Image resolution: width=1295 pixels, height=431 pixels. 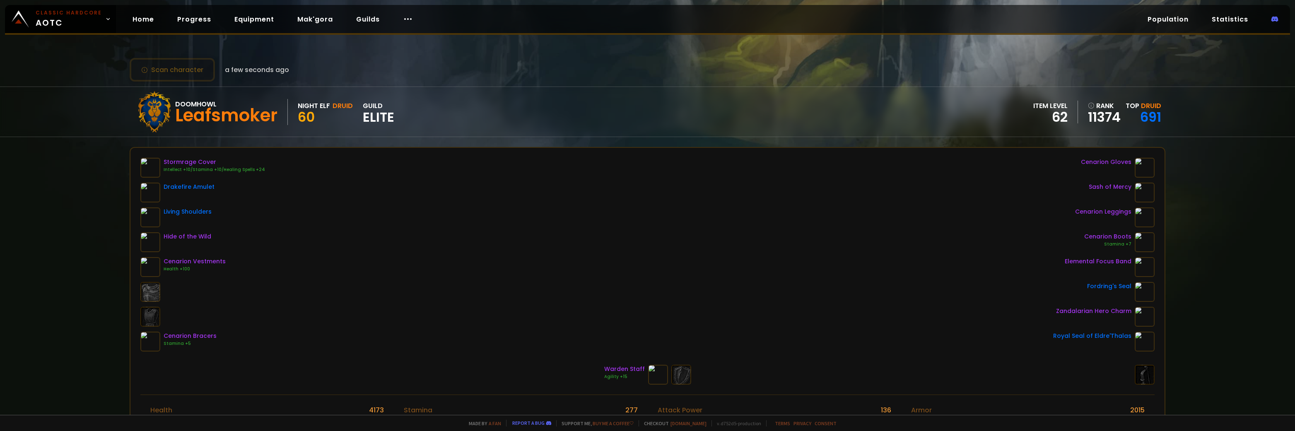 What do you see at coordinates (1104, 117) in the screenshot?
I see `a: 11374` at bounding box center [1104, 117].